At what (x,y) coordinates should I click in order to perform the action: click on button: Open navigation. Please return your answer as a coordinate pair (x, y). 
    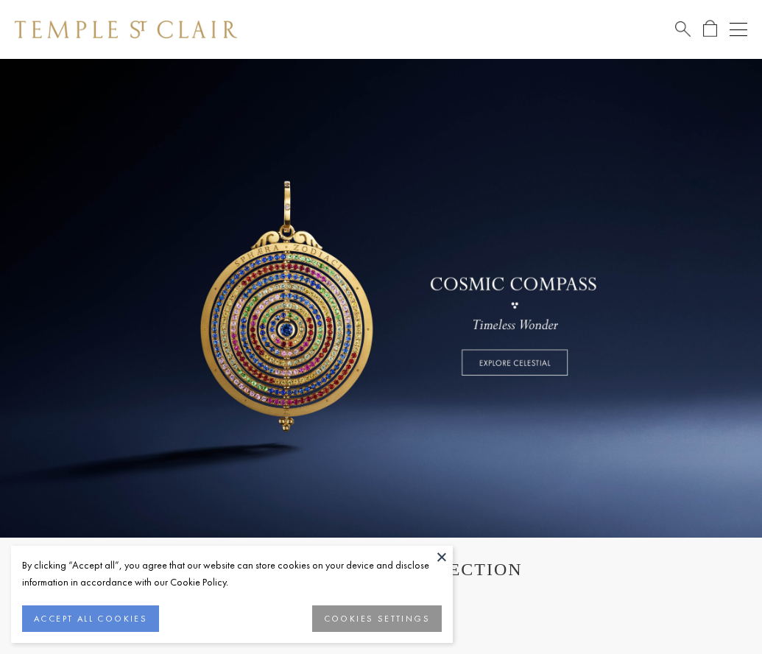
    Looking at the image, I should click on (739, 29).